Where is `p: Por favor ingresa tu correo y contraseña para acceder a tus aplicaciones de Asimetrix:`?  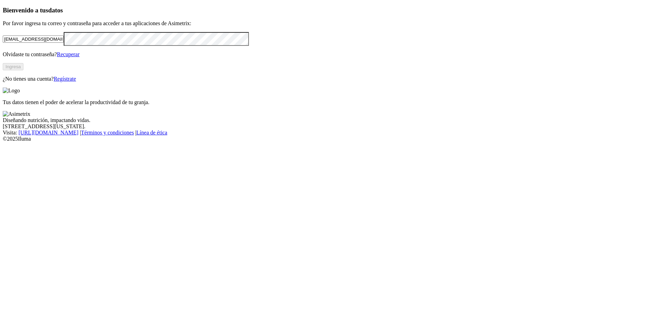
p: Por favor ingresa tu correo y contraseña para acceder a tus aplicaciones de Asimetrix: is located at coordinates (331, 23).